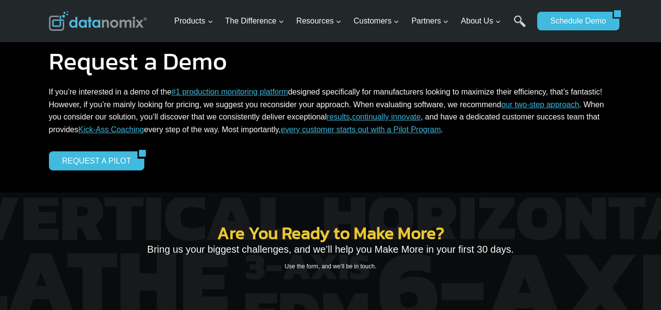 The image size is (661, 310). I want to click on a: REQUEST A PILOT, so click(93, 161).